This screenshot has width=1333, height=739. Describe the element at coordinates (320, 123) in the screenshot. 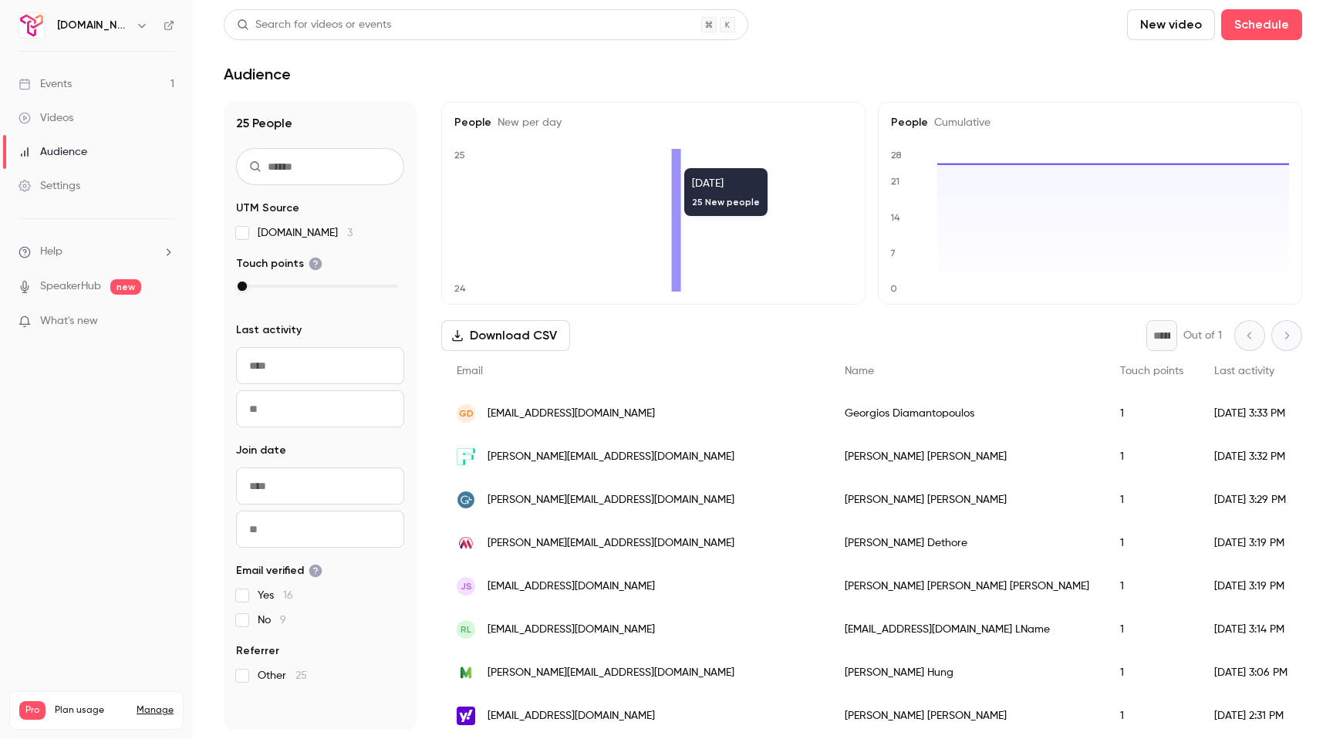

I see `h1: 25 People` at that location.